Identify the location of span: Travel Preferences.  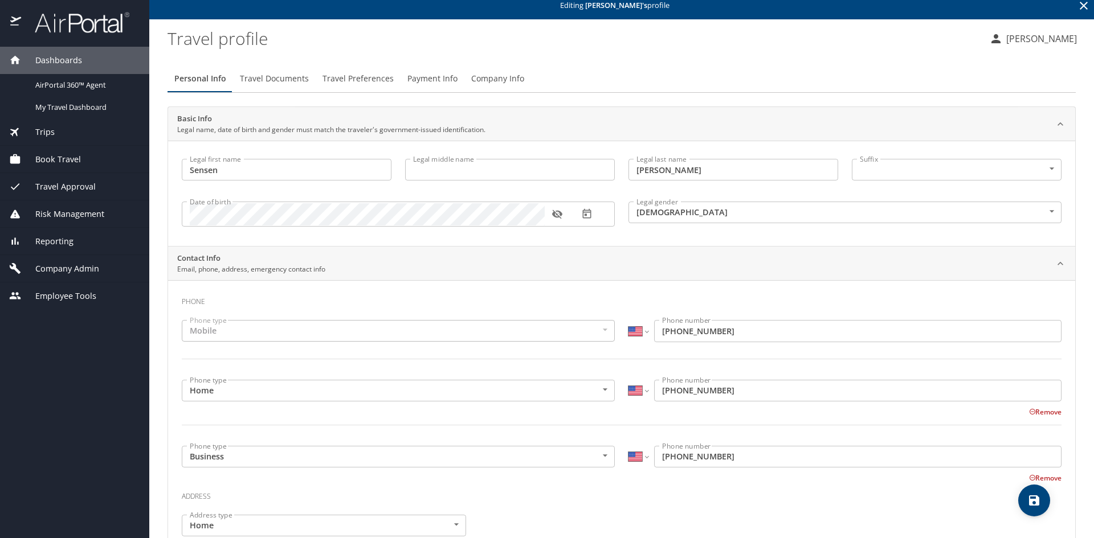
(358, 79).